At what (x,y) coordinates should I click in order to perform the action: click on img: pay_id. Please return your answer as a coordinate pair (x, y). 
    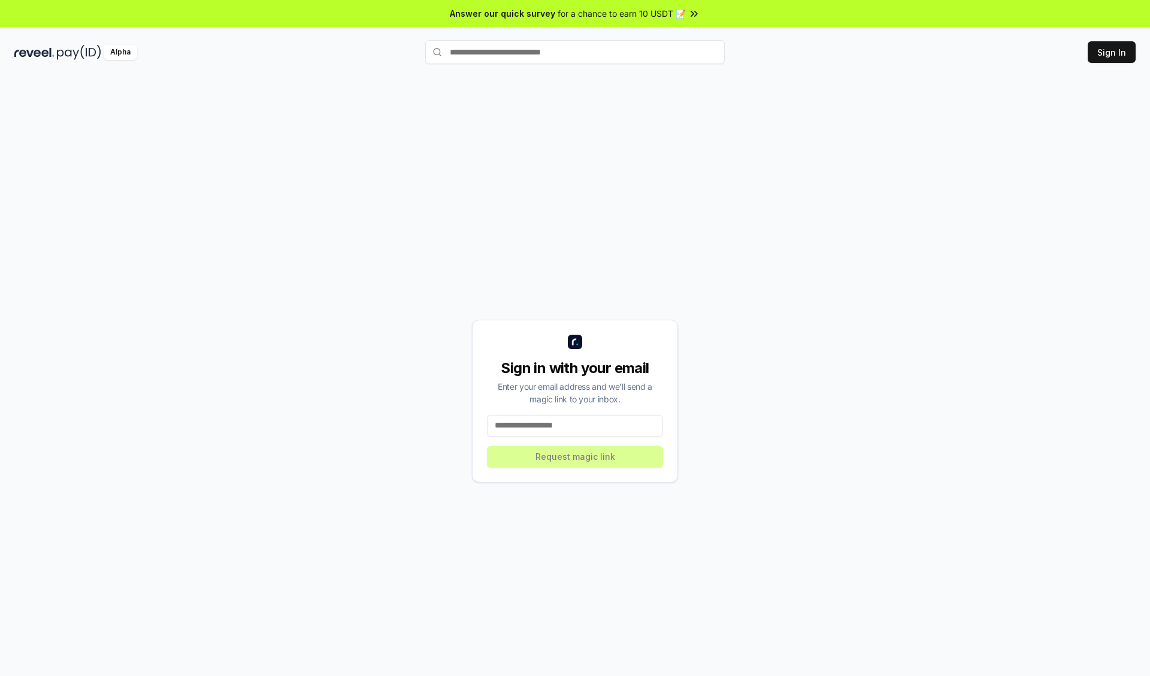
    Looking at the image, I should click on (79, 52).